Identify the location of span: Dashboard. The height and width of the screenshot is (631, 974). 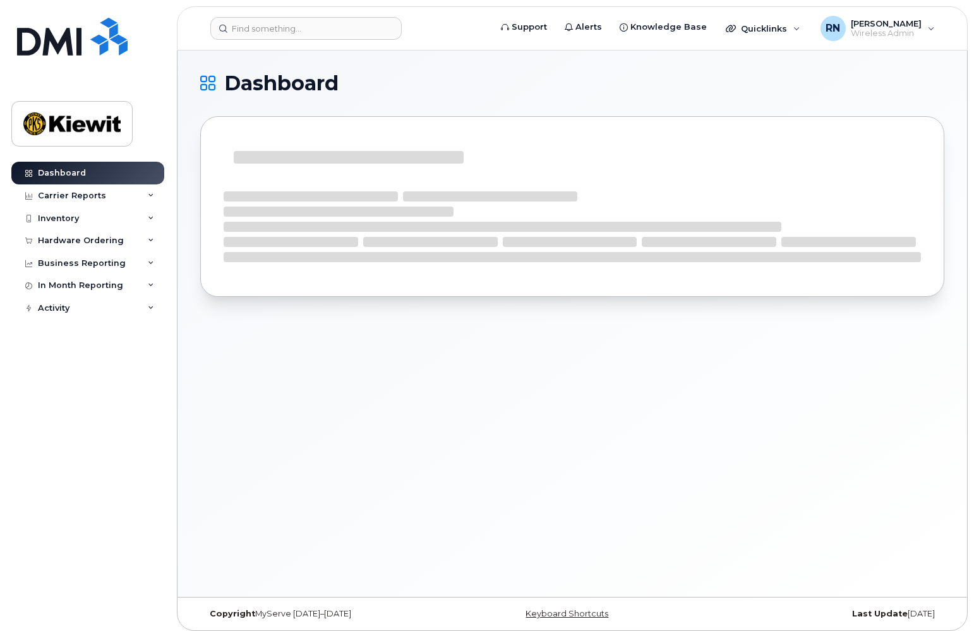
(281, 83).